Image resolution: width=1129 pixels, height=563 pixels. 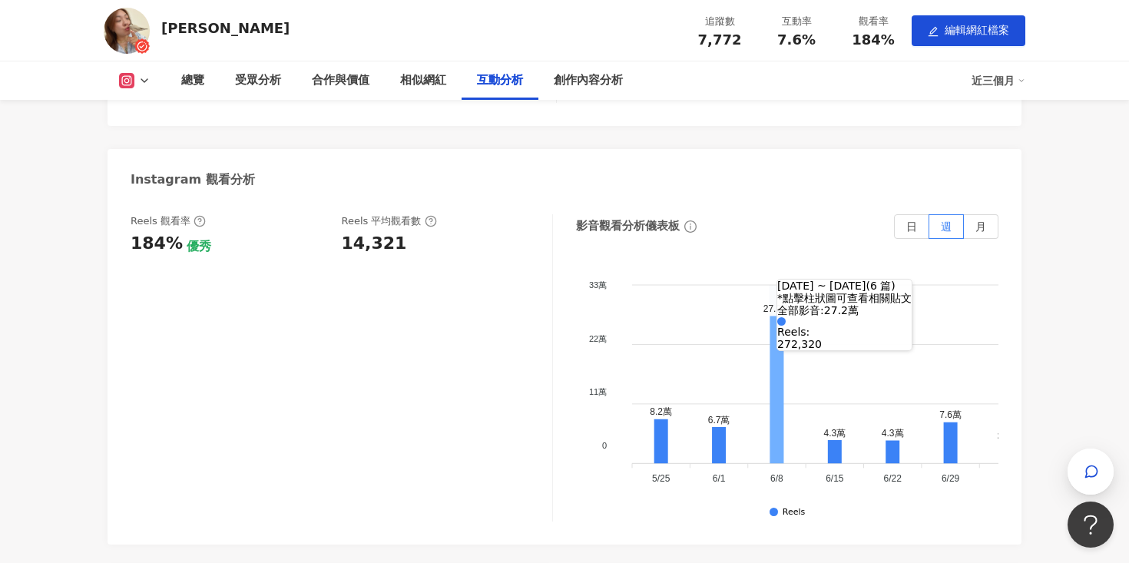 What do you see at coordinates (720, 22) in the screenshot?
I see `div: 追蹤數` at bounding box center [720, 22].